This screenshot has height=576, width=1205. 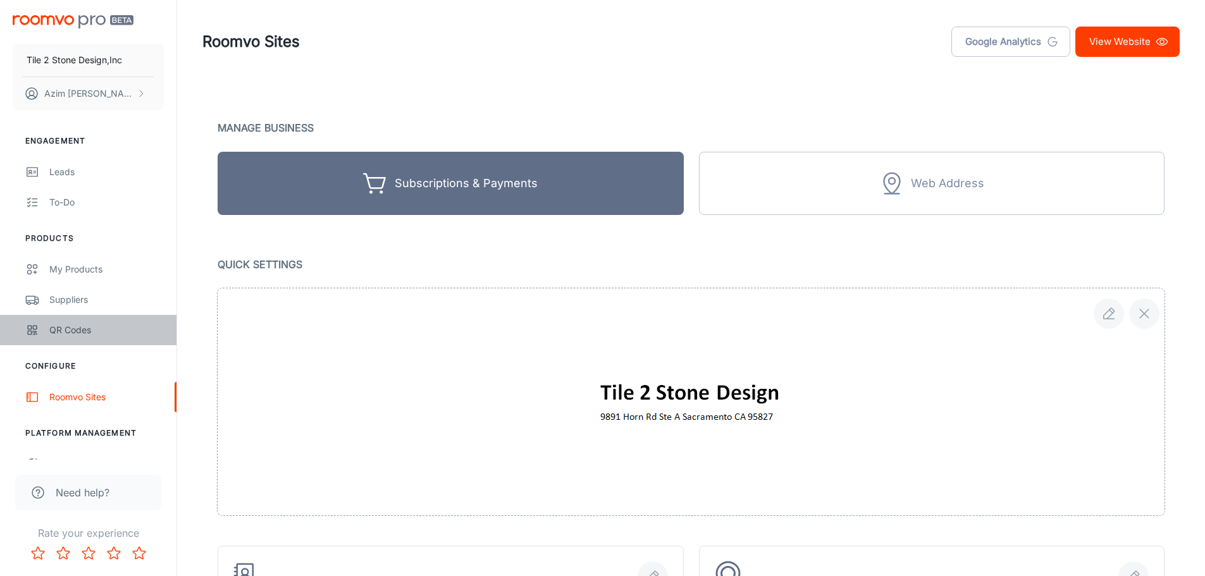 What do you see at coordinates (114, 553) in the screenshot?
I see `button: Rate 4 star` at bounding box center [114, 553].